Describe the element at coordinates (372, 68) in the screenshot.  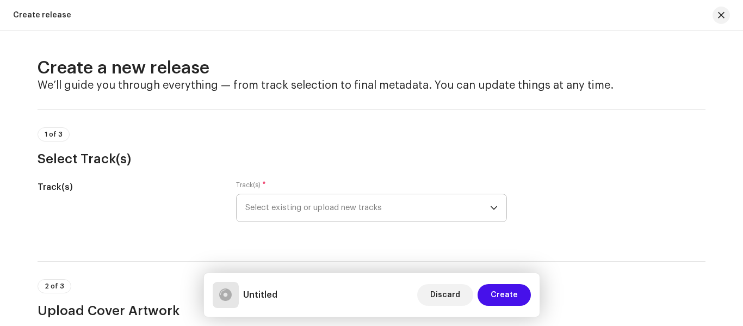
I see `h2: Create a new release` at that location.